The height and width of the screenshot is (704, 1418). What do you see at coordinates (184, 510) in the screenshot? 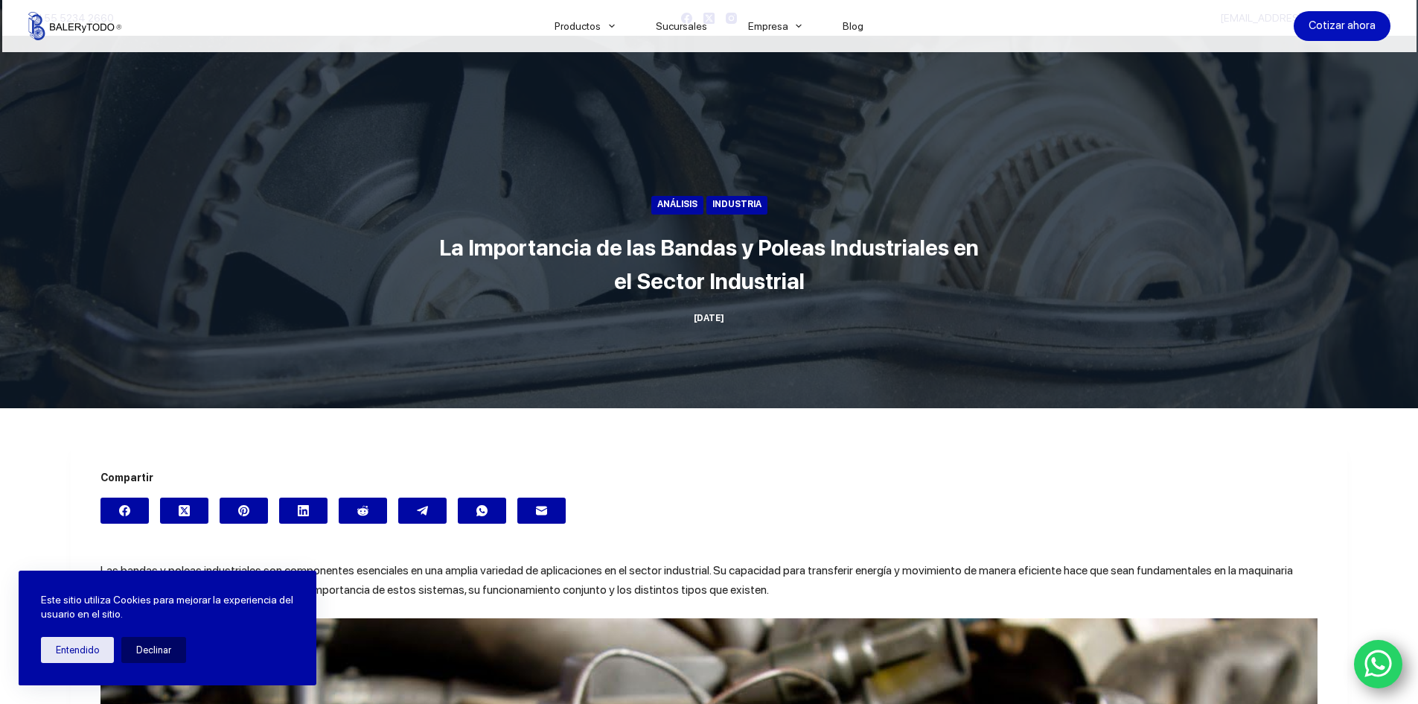
I see `a: X (Twitter)` at bounding box center [184, 510].